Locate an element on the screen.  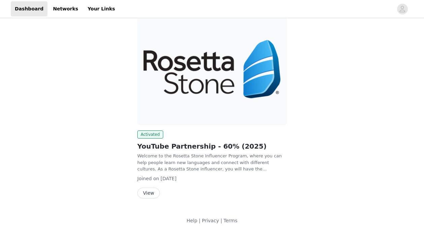
span: Activated is located at coordinates (150, 135).